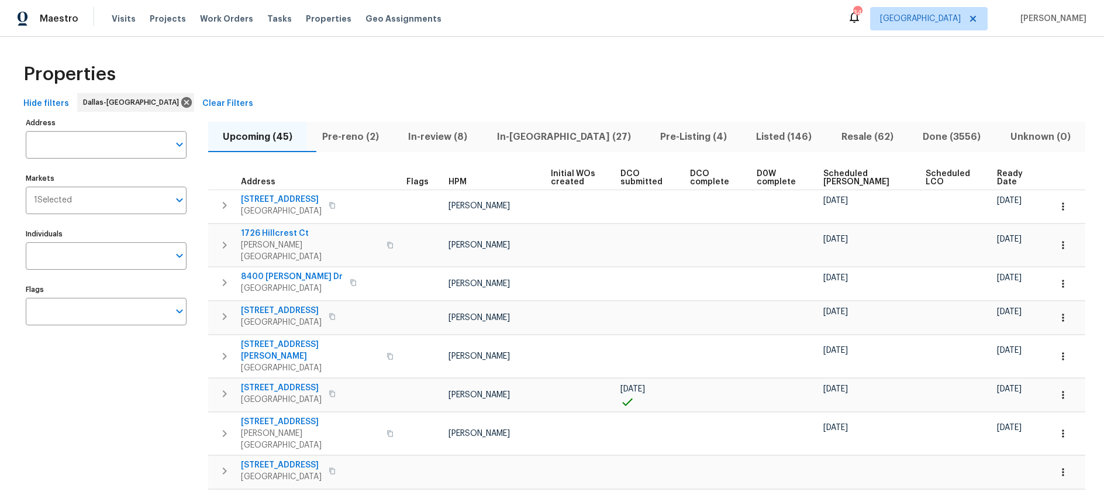  Describe the element at coordinates (857, 13) in the screenshot. I see `div: 34` at that location.